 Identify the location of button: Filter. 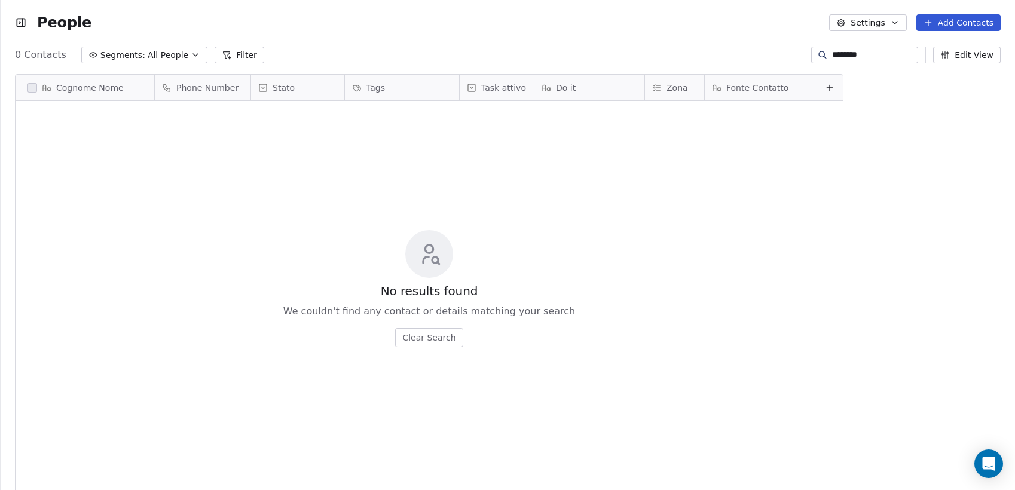
(239, 55).